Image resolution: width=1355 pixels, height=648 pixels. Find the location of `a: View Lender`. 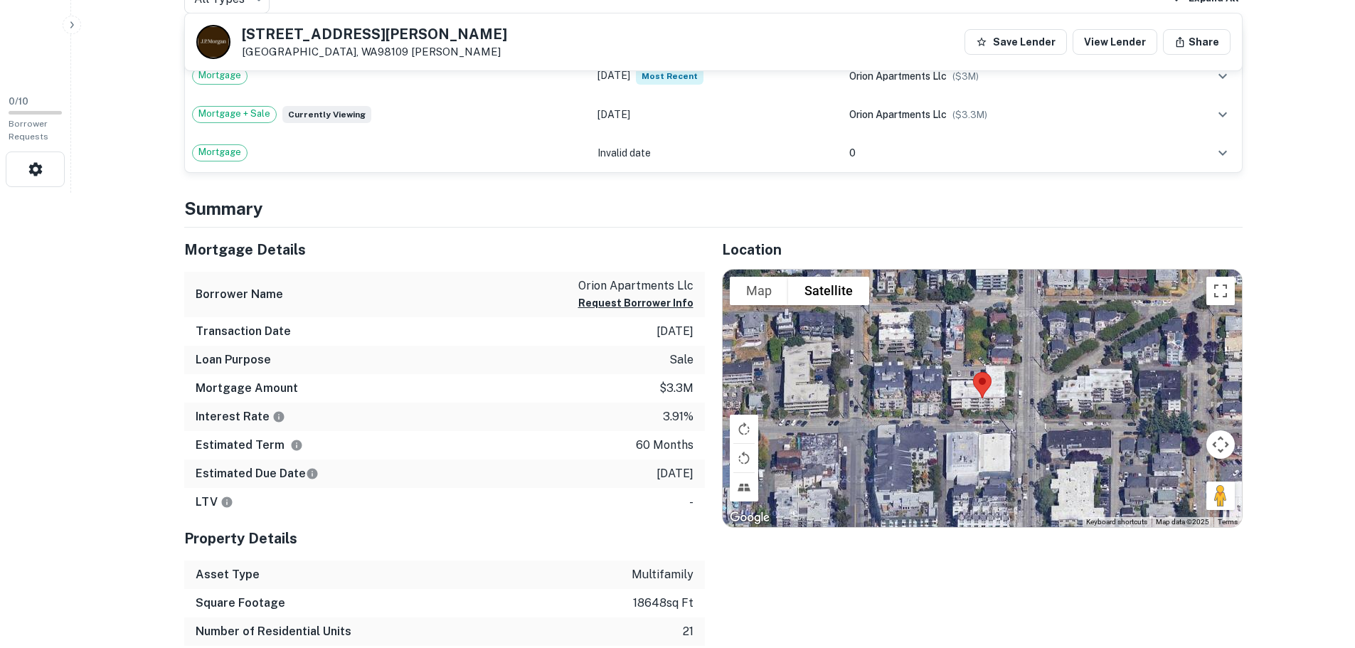

a: View Lender is located at coordinates (1115, 42).